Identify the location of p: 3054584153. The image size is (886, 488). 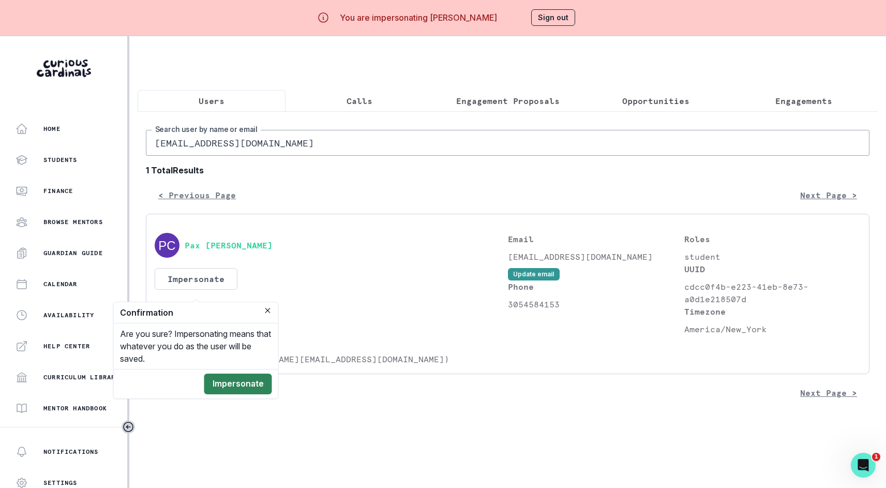
(596, 304).